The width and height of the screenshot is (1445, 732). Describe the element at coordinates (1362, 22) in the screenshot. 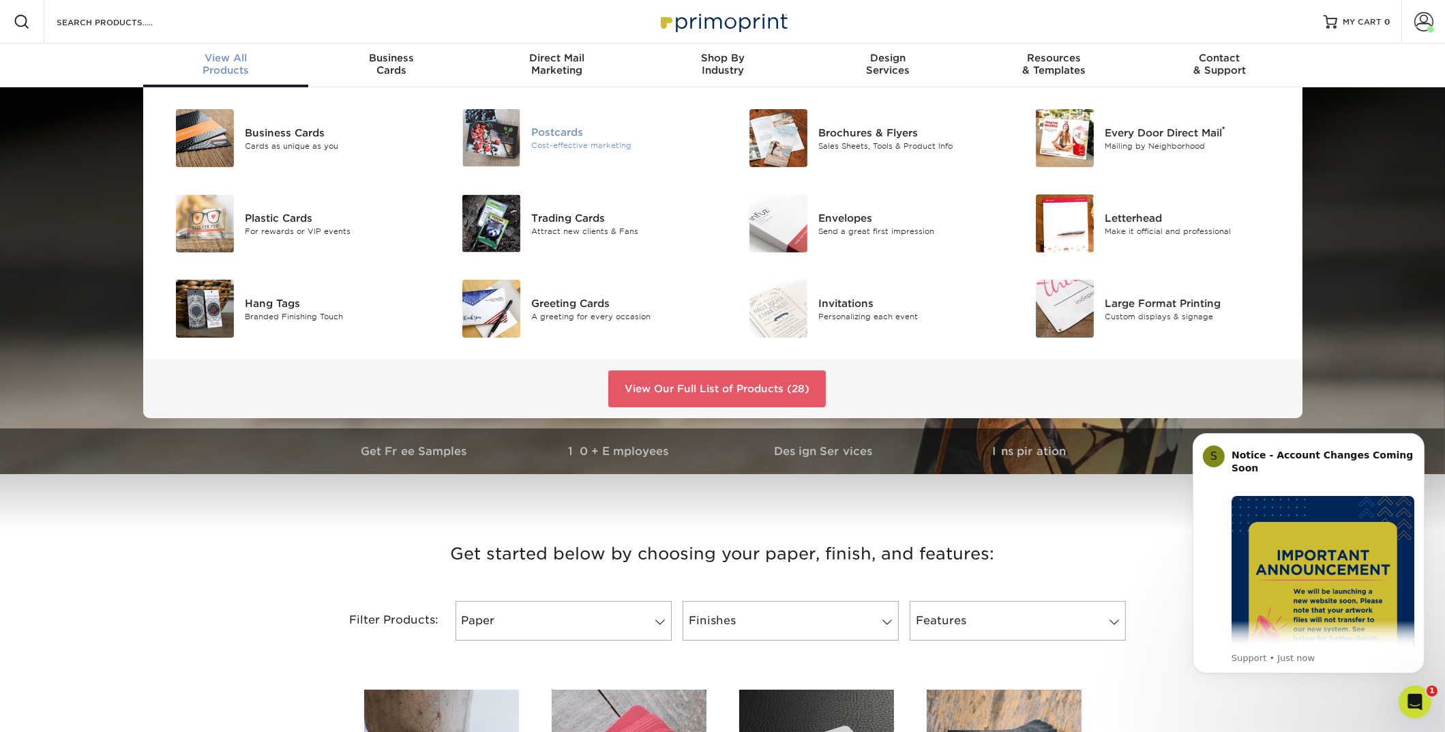

I see `span: MY CART` at that location.